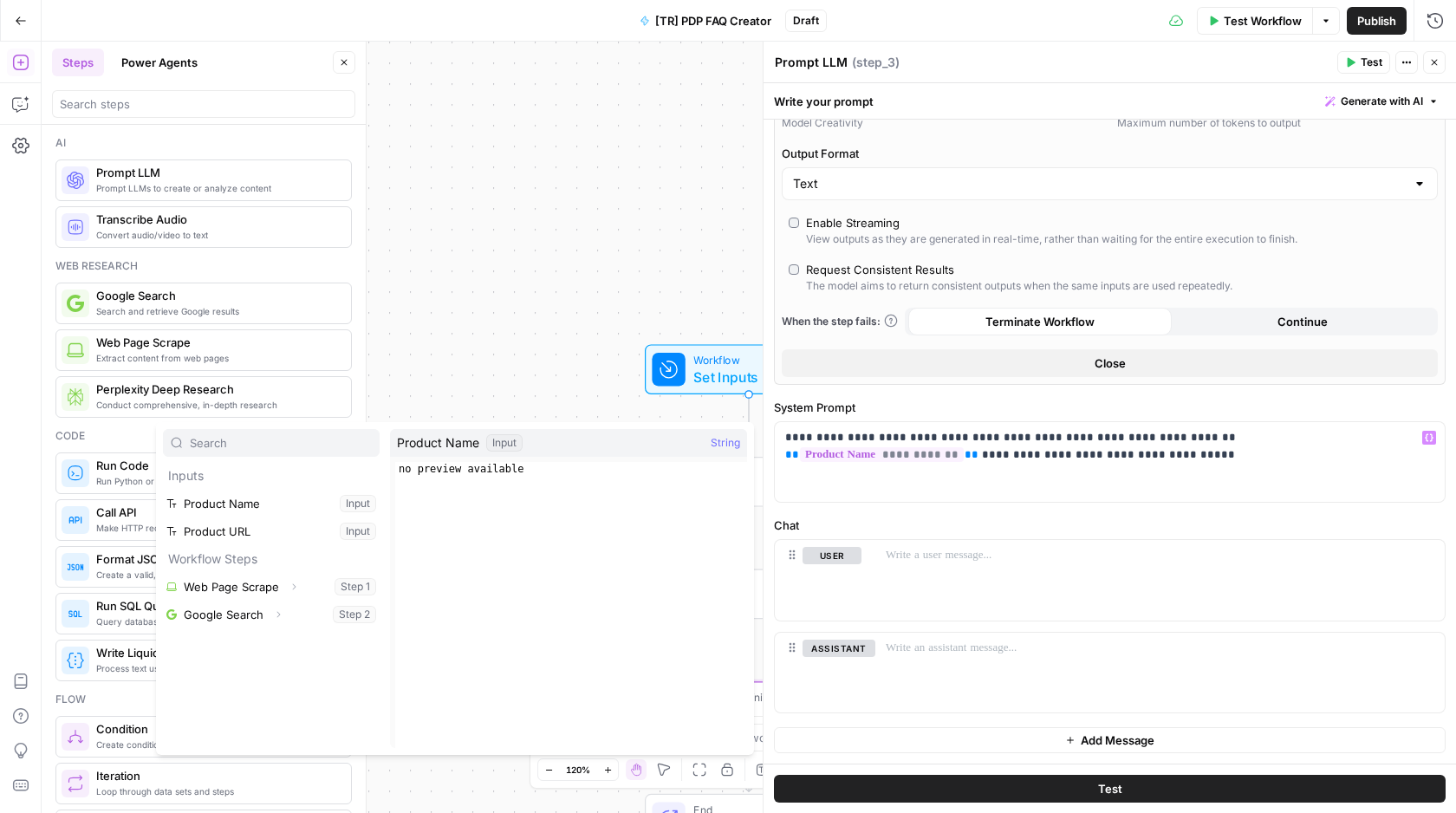 The width and height of the screenshot is (1456, 813). I want to click on div: Enable Streaming, so click(853, 223).